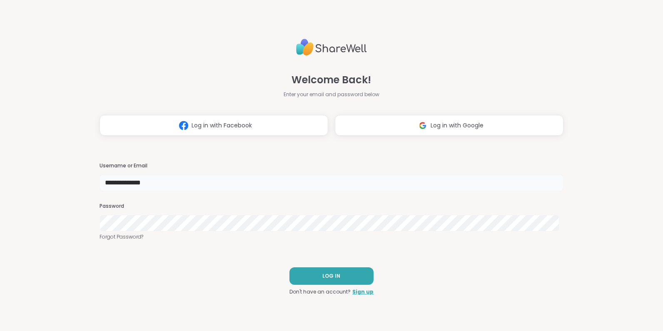 This screenshot has width=663, height=331. Describe the element at coordinates (331, 276) in the screenshot. I see `span: LOG IN` at that location.